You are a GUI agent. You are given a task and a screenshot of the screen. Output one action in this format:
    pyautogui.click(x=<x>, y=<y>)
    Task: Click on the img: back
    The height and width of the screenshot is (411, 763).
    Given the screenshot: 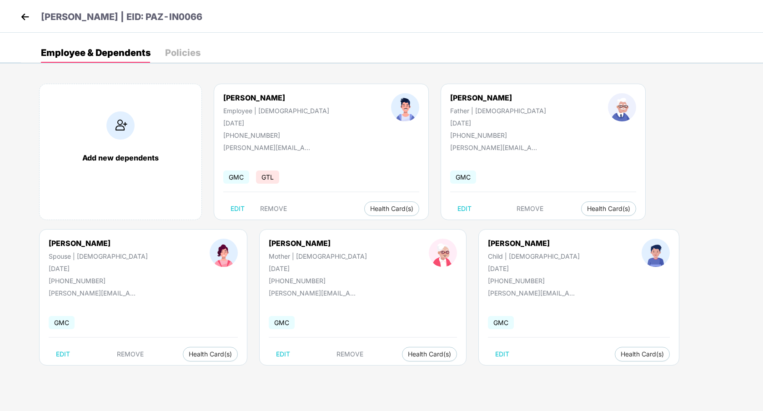 What is the action you would take?
    pyautogui.click(x=25, y=17)
    